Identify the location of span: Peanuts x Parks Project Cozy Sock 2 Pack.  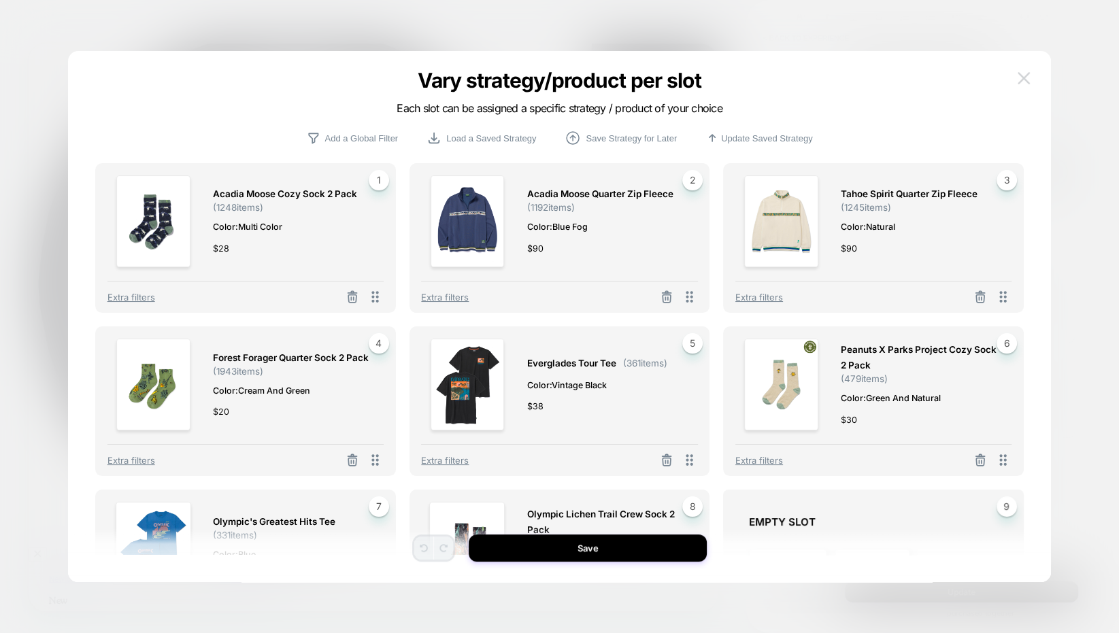
(919, 358).